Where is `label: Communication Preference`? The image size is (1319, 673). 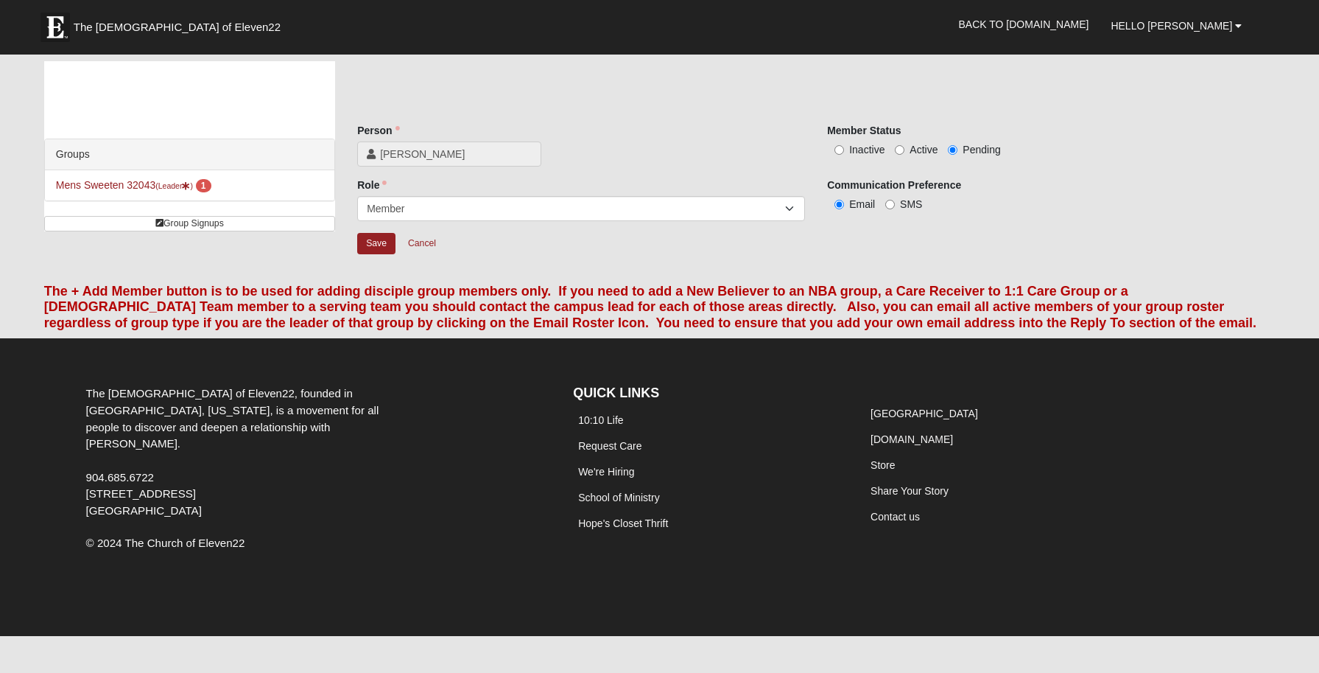
label: Communication Preference is located at coordinates (894, 185).